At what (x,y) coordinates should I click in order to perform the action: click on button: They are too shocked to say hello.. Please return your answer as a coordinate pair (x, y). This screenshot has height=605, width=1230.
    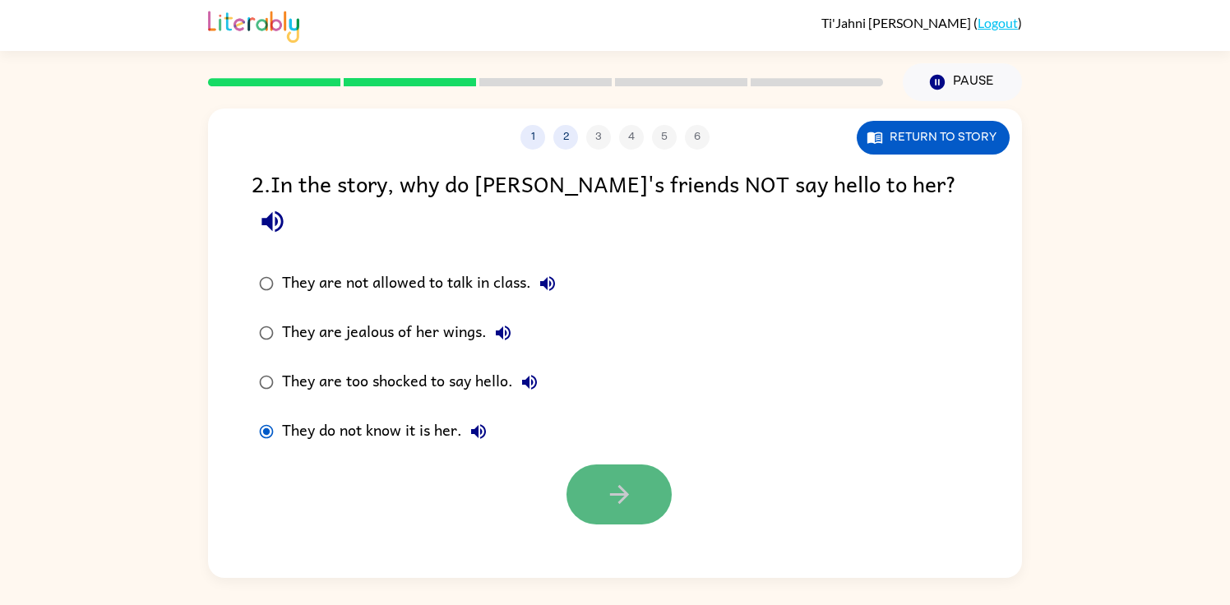
    Looking at the image, I should click on (529, 382).